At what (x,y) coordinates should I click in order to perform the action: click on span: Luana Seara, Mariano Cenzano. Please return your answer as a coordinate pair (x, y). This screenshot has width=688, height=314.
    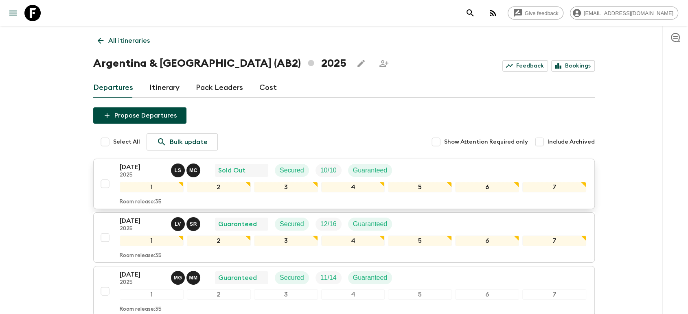
    Looking at the image, I should click on (186, 169).